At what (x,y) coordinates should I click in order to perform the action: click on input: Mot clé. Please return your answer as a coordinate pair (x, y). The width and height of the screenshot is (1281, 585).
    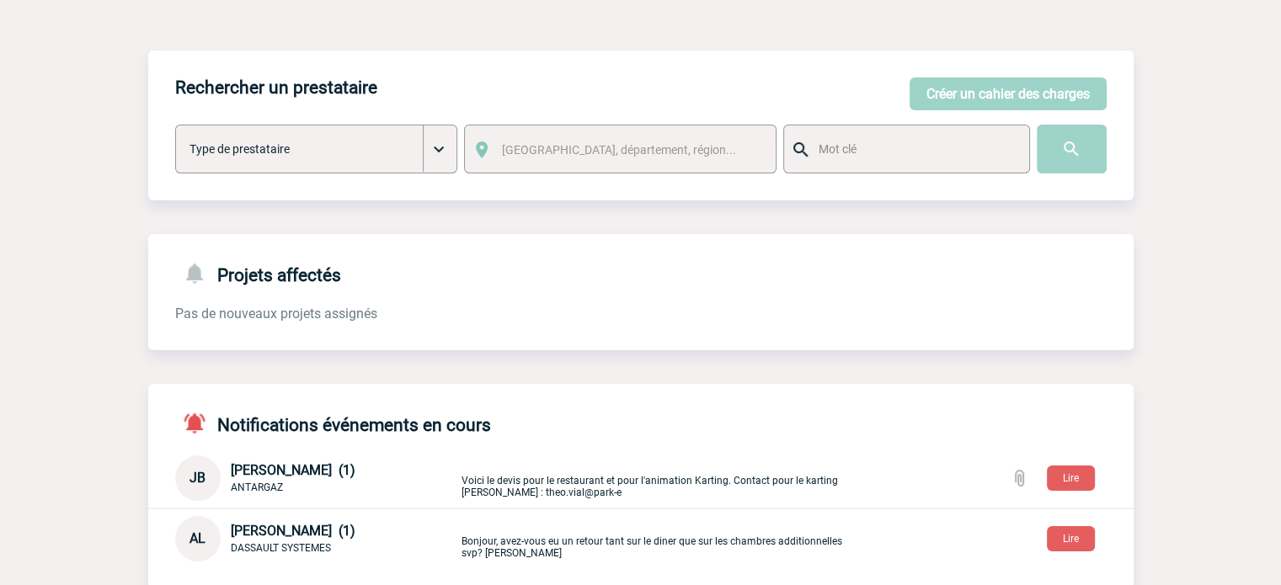
    Looking at the image, I should click on (914, 149).